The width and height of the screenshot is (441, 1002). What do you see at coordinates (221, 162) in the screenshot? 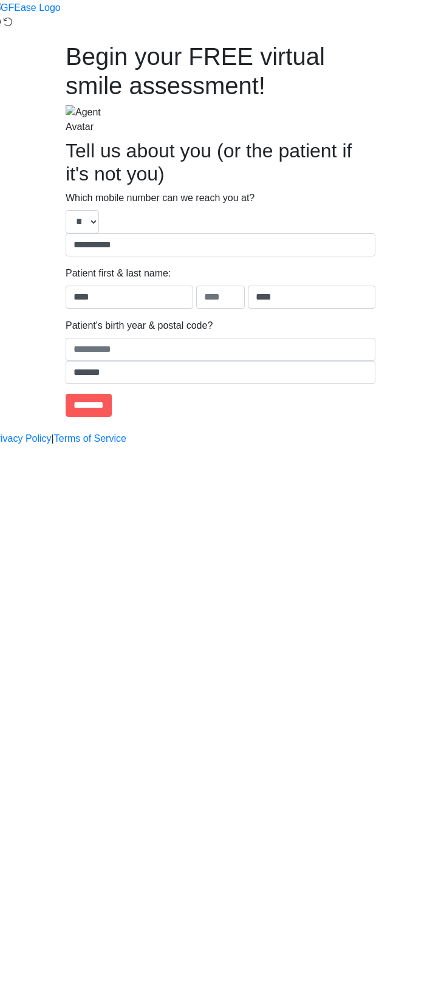
I see `h2: Tell us about you (or the patient if it's not you)` at bounding box center [221, 162].